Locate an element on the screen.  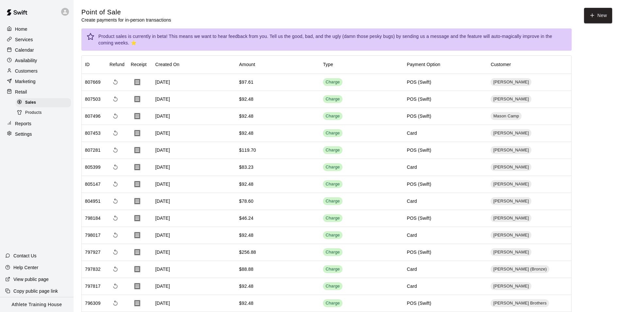
p: Create payments for in-person transactions is located at coordinates (126, 20).